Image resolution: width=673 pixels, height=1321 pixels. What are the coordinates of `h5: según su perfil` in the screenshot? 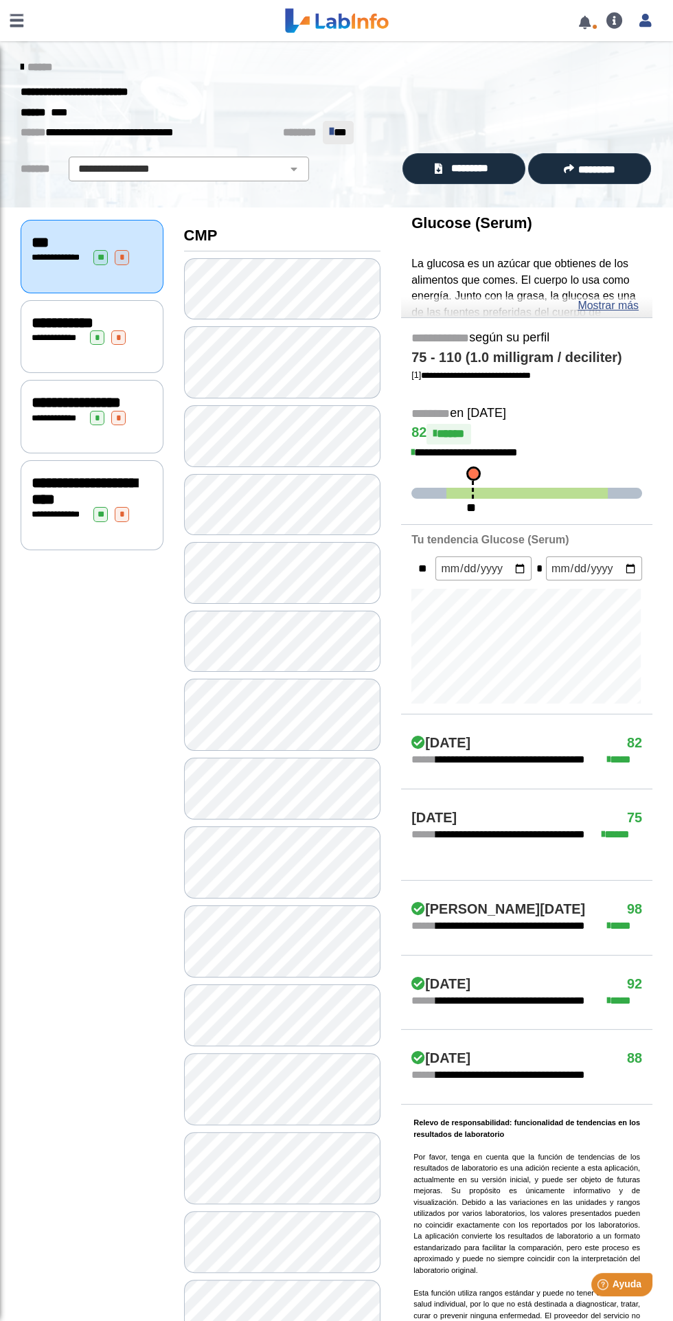 It's located at (527, 338).